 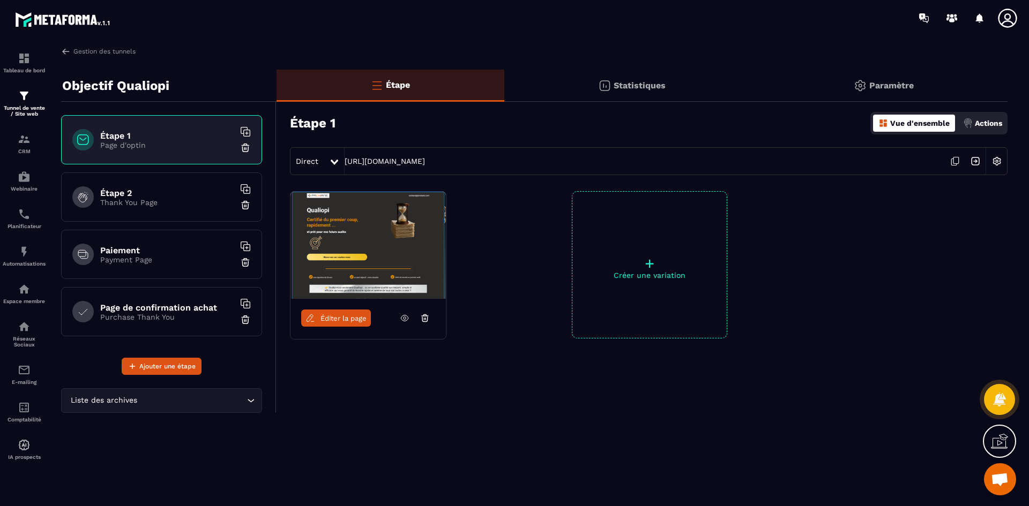 What do you see at coordinates (975, 161) in the screenshot?
I see `img: arrow-next.bcc2205e.svg` at bounding box center [975, 161].